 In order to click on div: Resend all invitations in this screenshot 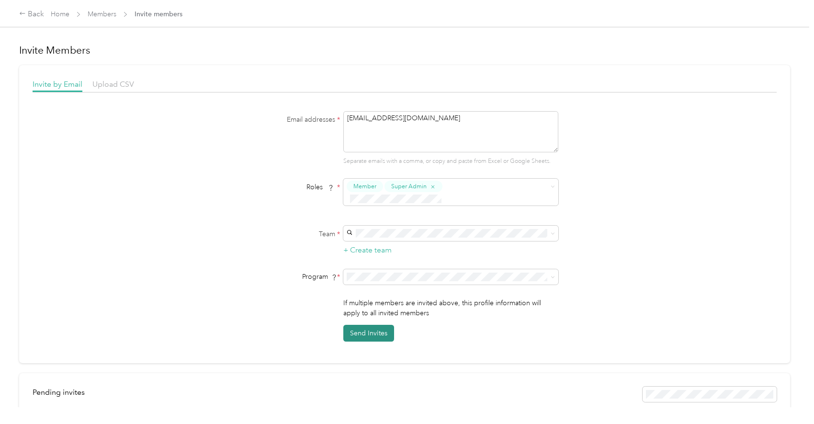, I will do `click(710, 394)`.